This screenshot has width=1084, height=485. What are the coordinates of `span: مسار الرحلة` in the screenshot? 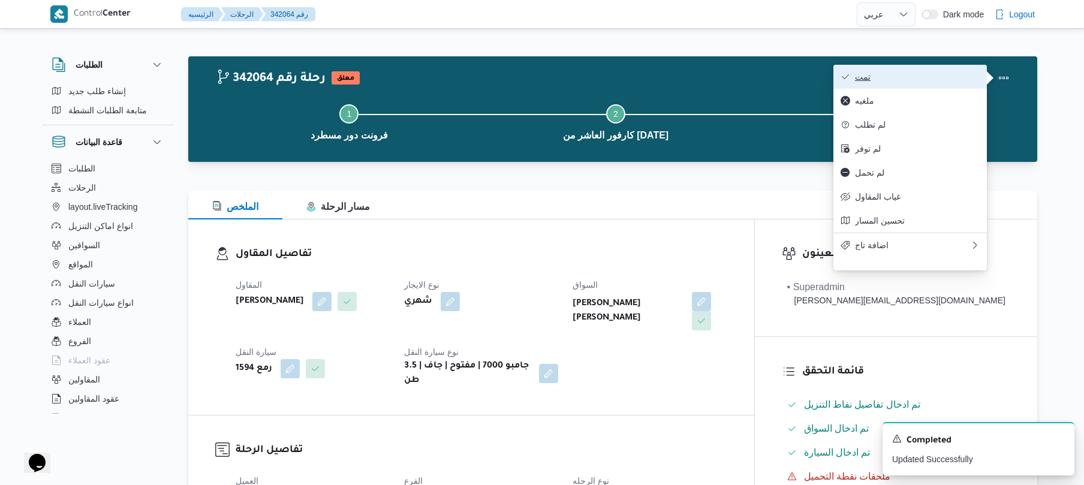 It's located at (338, 206).